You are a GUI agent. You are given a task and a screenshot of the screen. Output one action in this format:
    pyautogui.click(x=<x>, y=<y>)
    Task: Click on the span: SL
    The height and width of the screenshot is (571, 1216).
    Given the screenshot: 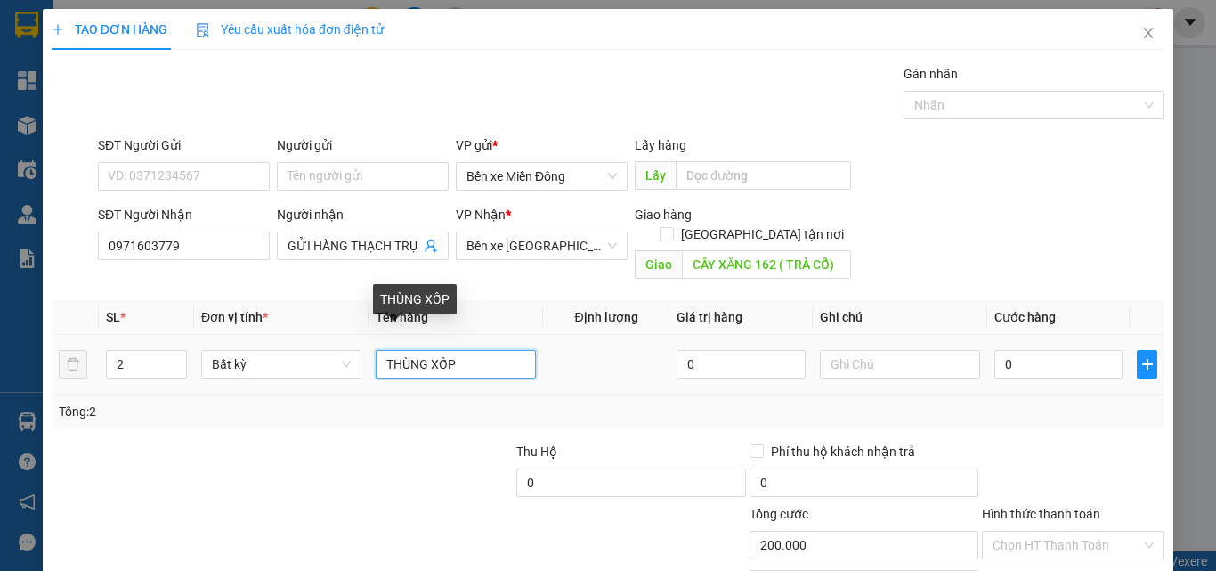 What is the action you would take?
    pyautogui.click(x=113, y=317)
    